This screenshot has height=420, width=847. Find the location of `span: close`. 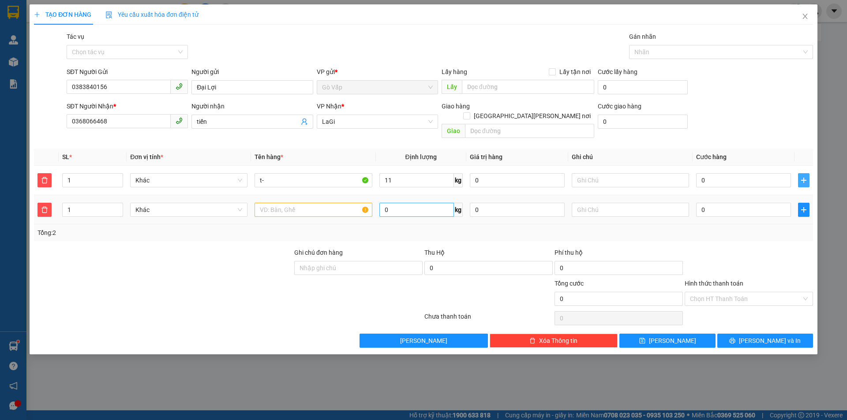

span: close is located at coordinates (805, 16).